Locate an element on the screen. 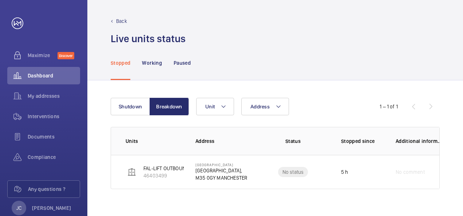 The image size is (463, 216). div: 1 – 1 of 1 is located at coordinates (389, 107).